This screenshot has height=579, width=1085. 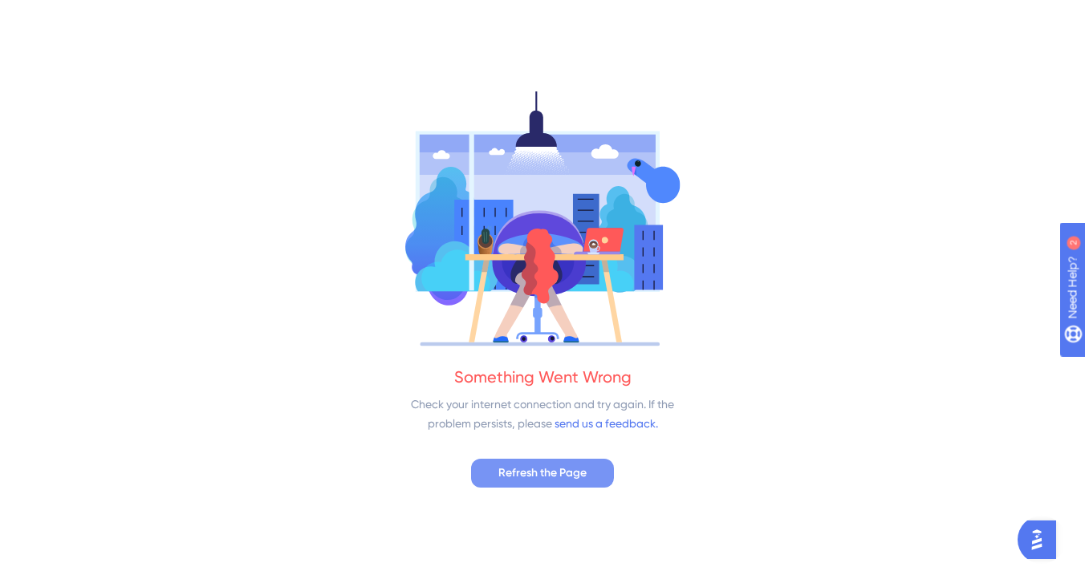 I want to click on span: Need Help?, so click(x=69, y=14).